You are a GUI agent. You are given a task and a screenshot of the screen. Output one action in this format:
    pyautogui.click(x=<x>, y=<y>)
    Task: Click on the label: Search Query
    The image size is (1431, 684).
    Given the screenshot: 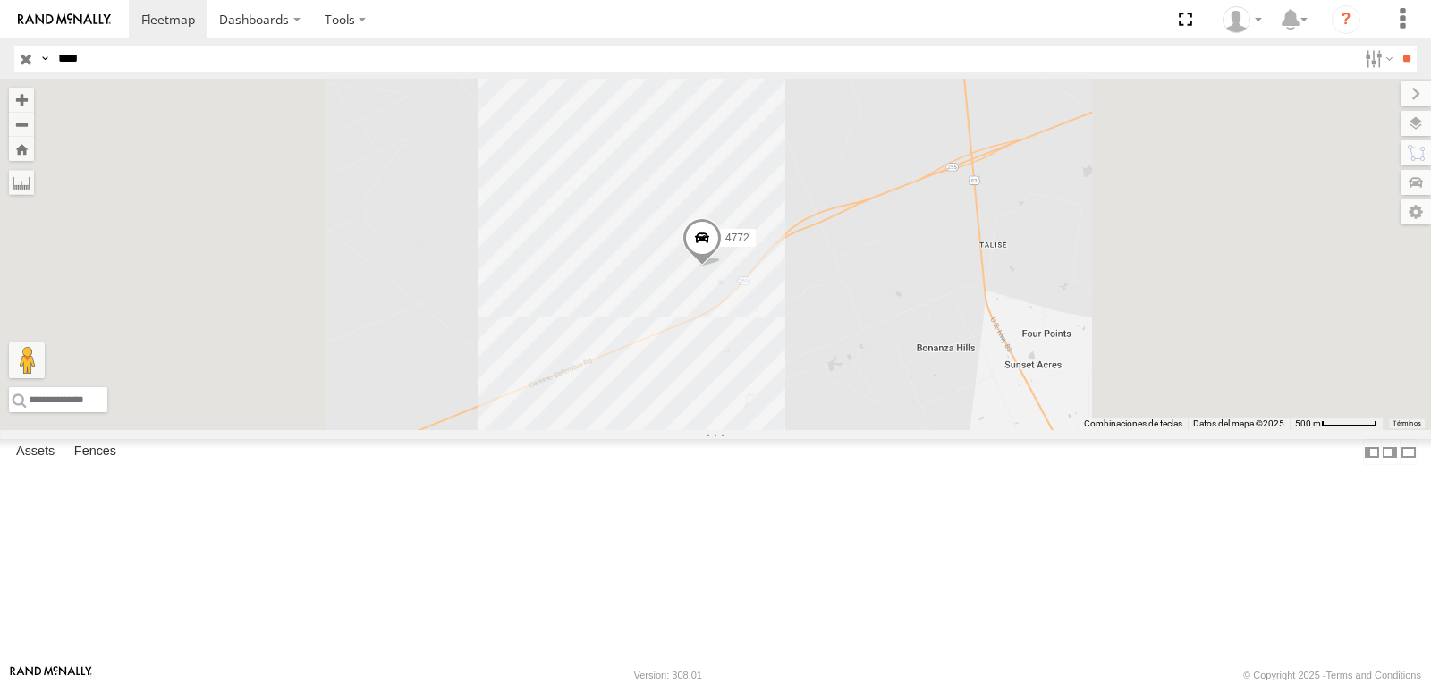 What is the action you would take?
    pyautogui.click(x=45, y=58)
    